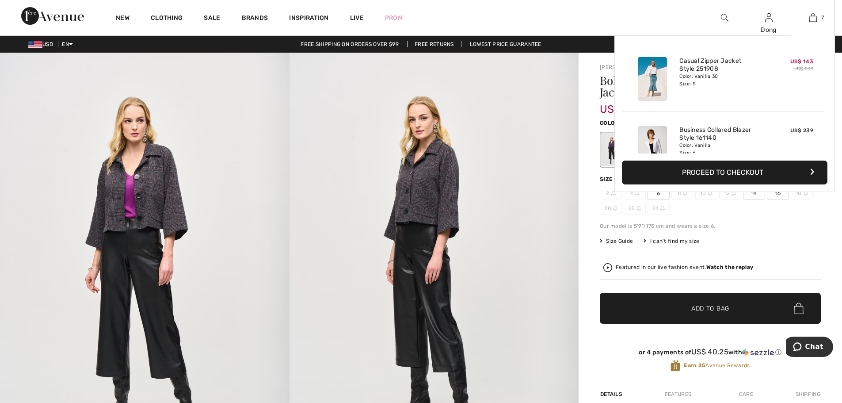  What do you see at coordinates (167, 19) in the screenshot?
I see `a: Clothing` at bounding box center [167, 19].